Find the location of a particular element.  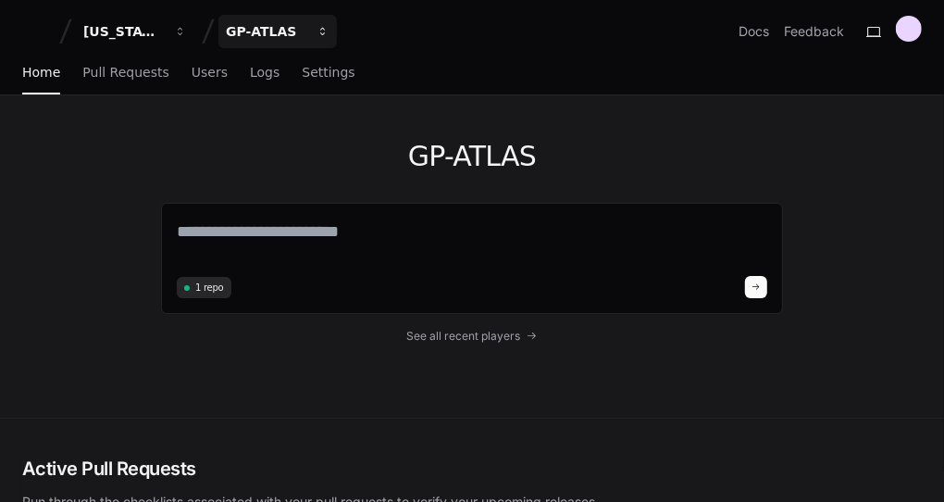

span: Users is located at coordinates (209, 72).